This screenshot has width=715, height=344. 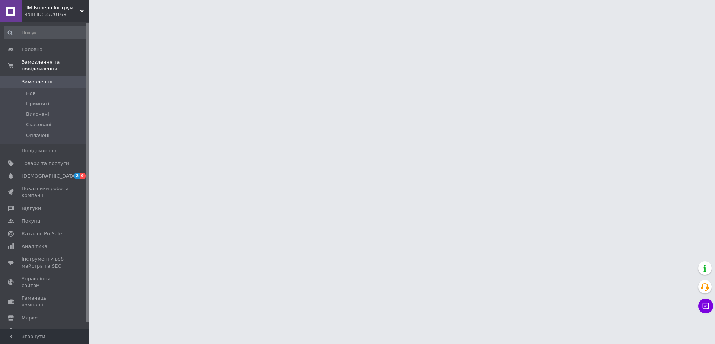 What do you see at coordinates (42, 234) in the screenshot?
I see `span: Каталог ProSale` at bounding box center [42, 234].